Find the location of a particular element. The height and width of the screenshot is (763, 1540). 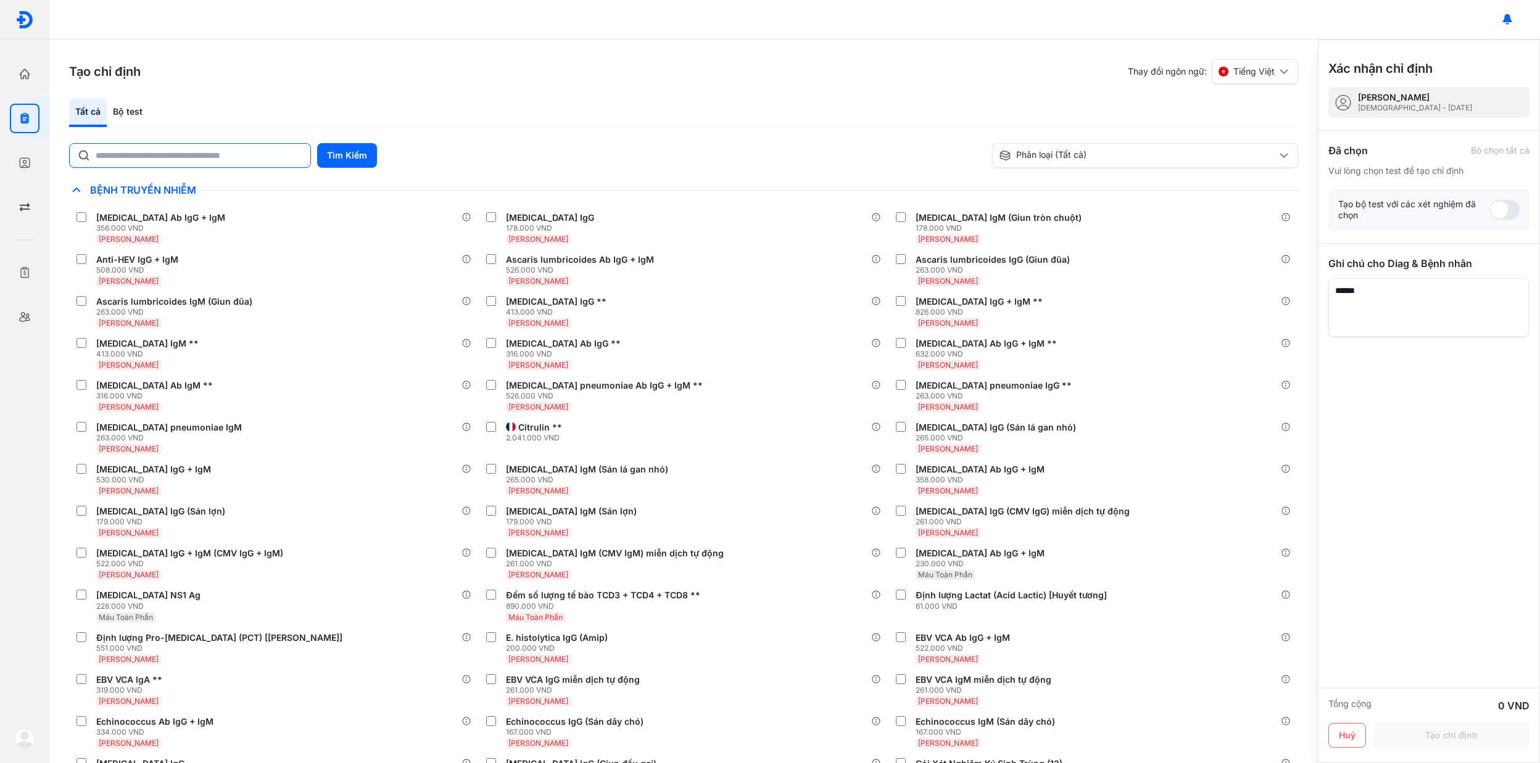

div: EBV VCA Ab IgG + IgM is located at coordinates (963, 638).